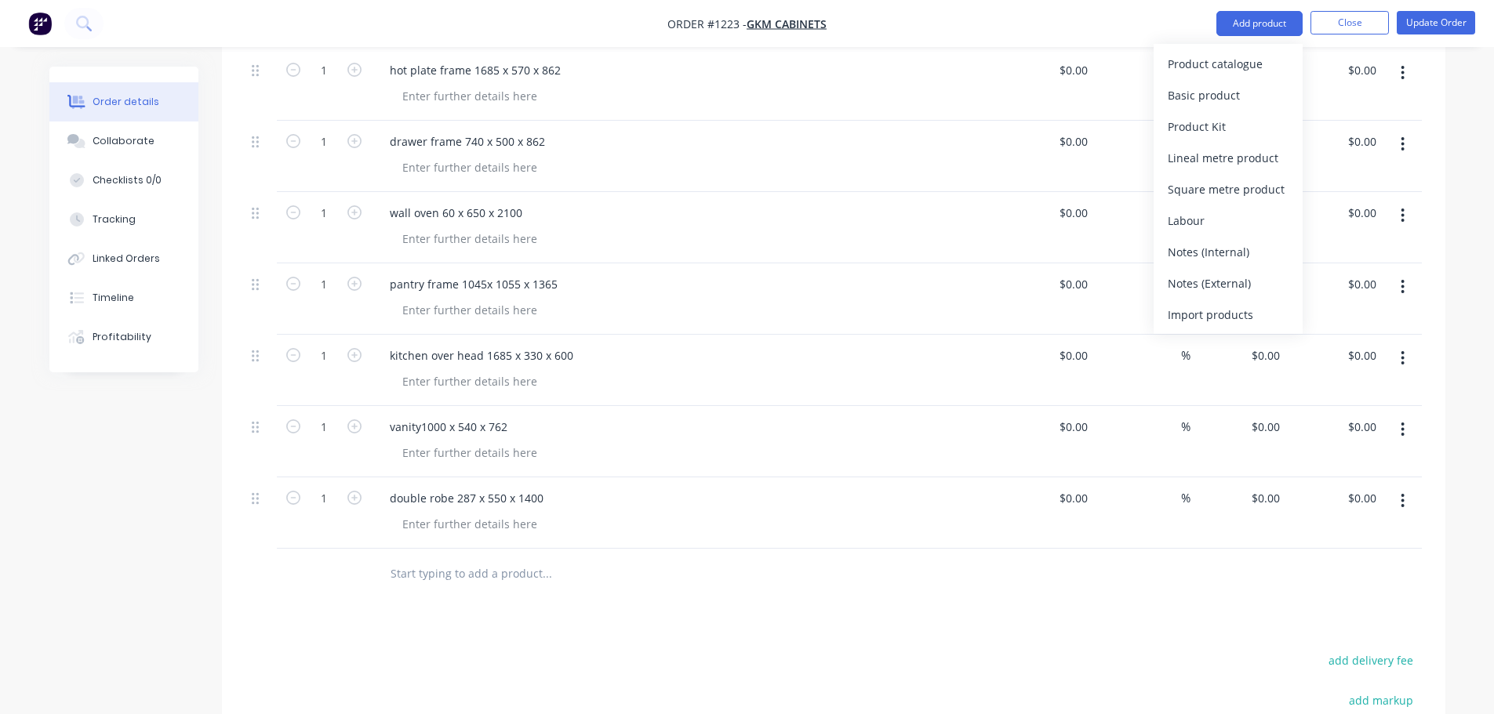  What do you see at coordinates (125, 102) in the screenshot?
I see `div: Order details` at bounding box center [125, 102].